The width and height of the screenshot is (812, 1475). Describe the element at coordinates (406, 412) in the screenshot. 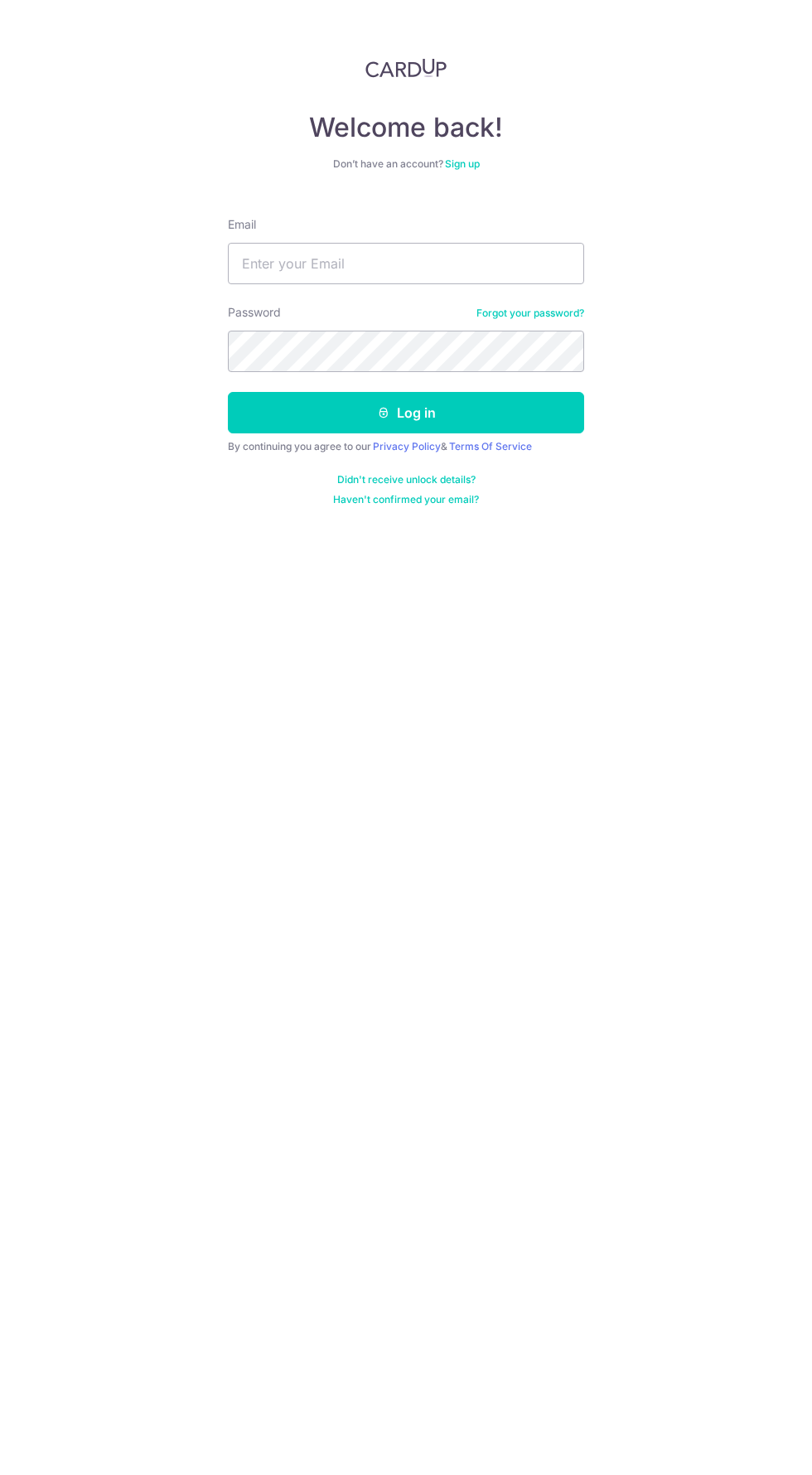

I see `button: Log in` at that location.